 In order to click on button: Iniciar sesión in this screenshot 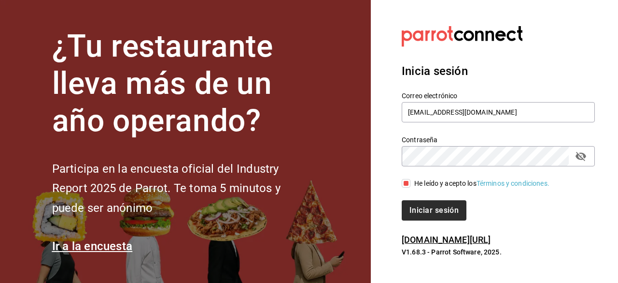, I will do `click(434, 210)`.